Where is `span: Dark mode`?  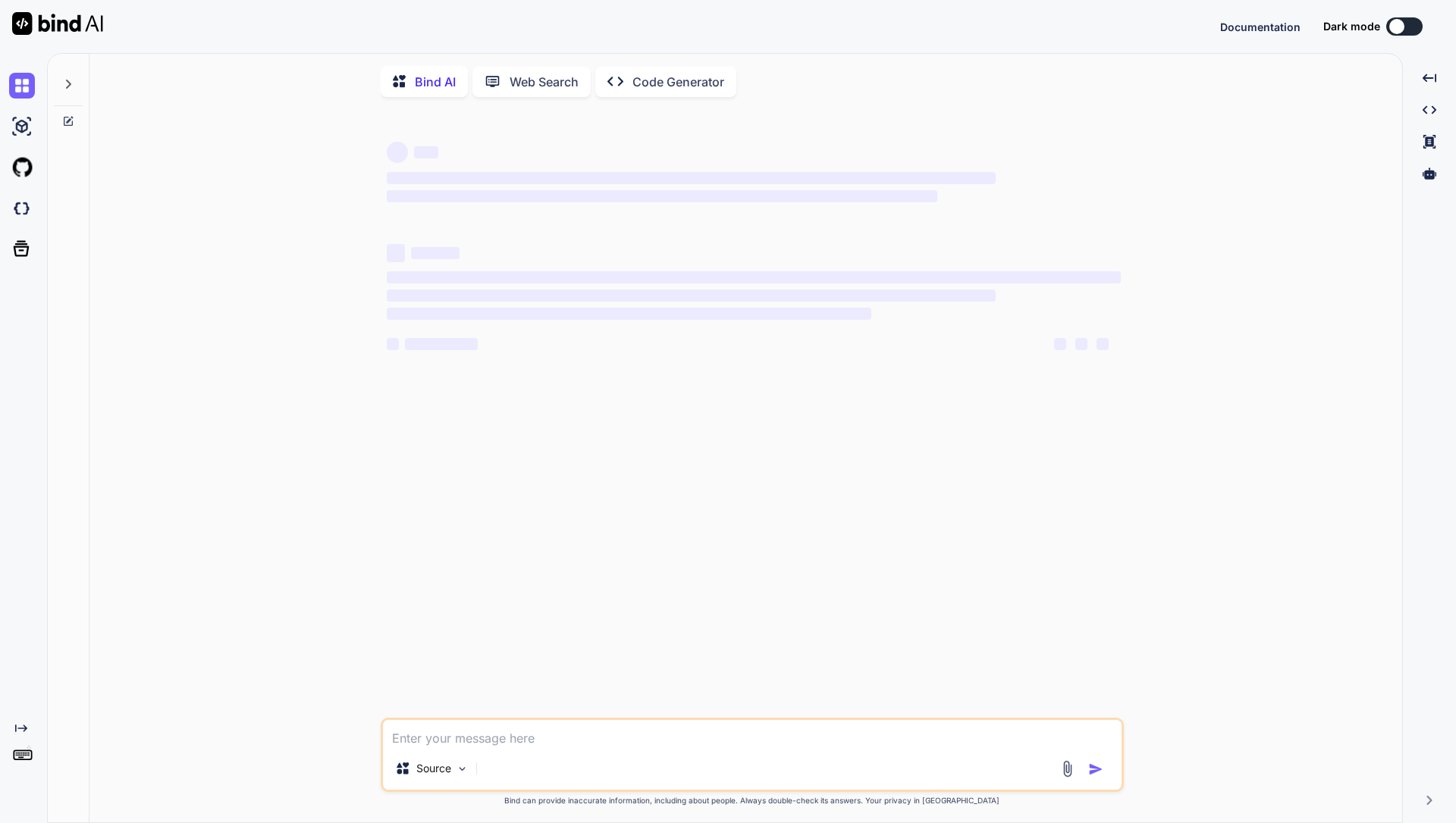 span: Dark mode is located at coordinates (1351, 27).